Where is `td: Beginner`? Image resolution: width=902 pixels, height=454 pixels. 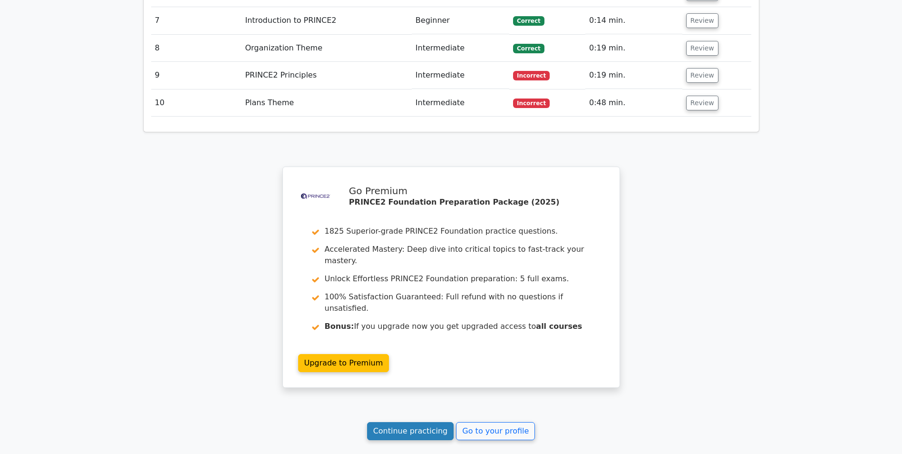 td: Beginner is located at coordinates (460, 20).